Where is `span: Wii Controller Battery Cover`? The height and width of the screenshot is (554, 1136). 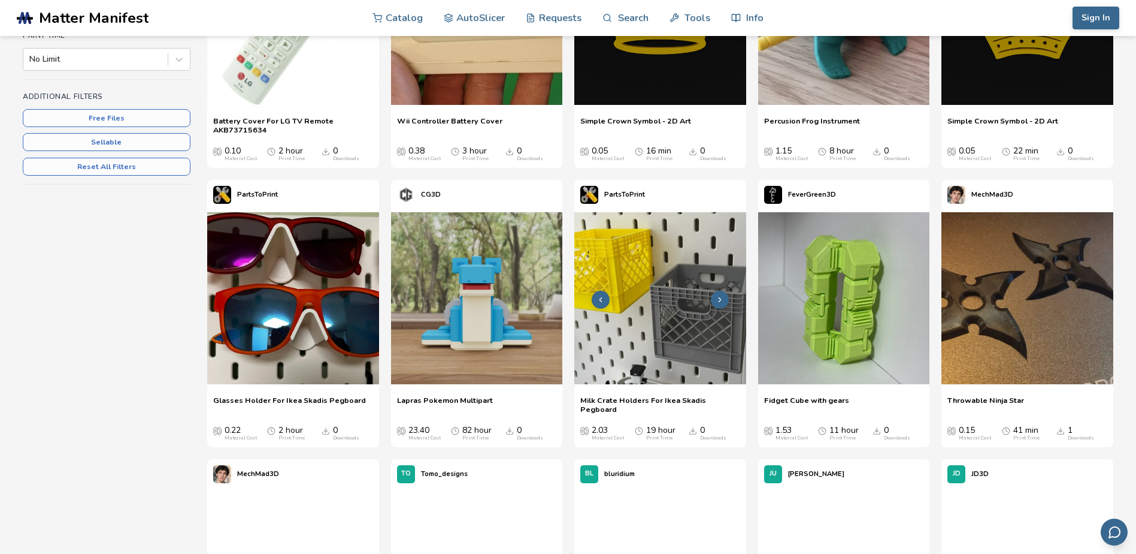
span: Wii Controller Battery Cover is located at coordinates (450, 125).